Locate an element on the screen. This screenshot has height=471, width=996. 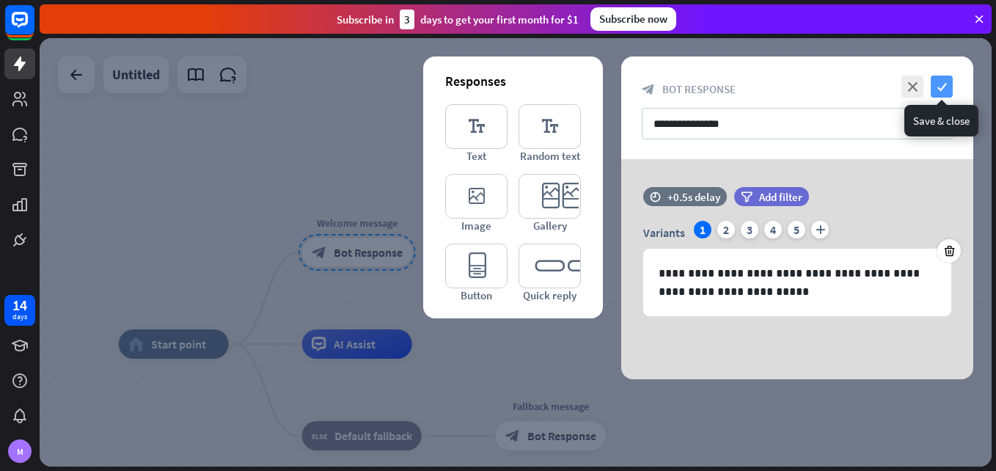
div: 5 is located at coordinates (796, 230).